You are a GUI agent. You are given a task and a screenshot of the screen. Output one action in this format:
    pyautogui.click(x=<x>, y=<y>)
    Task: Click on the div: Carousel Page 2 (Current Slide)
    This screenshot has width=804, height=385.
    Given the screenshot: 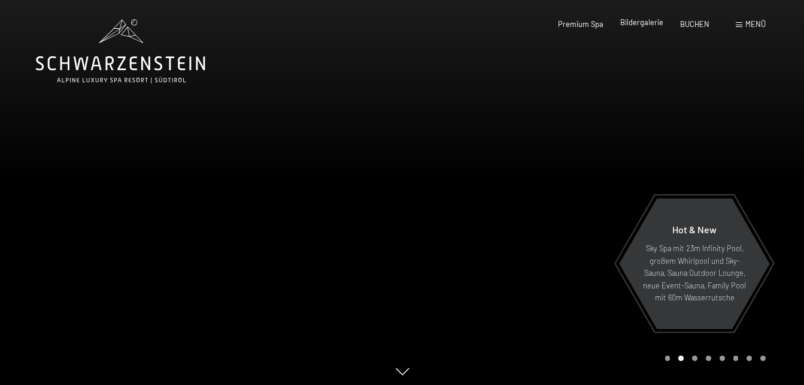 What is the action you would take?
    pyautogui.click(x=681, y=358)
    